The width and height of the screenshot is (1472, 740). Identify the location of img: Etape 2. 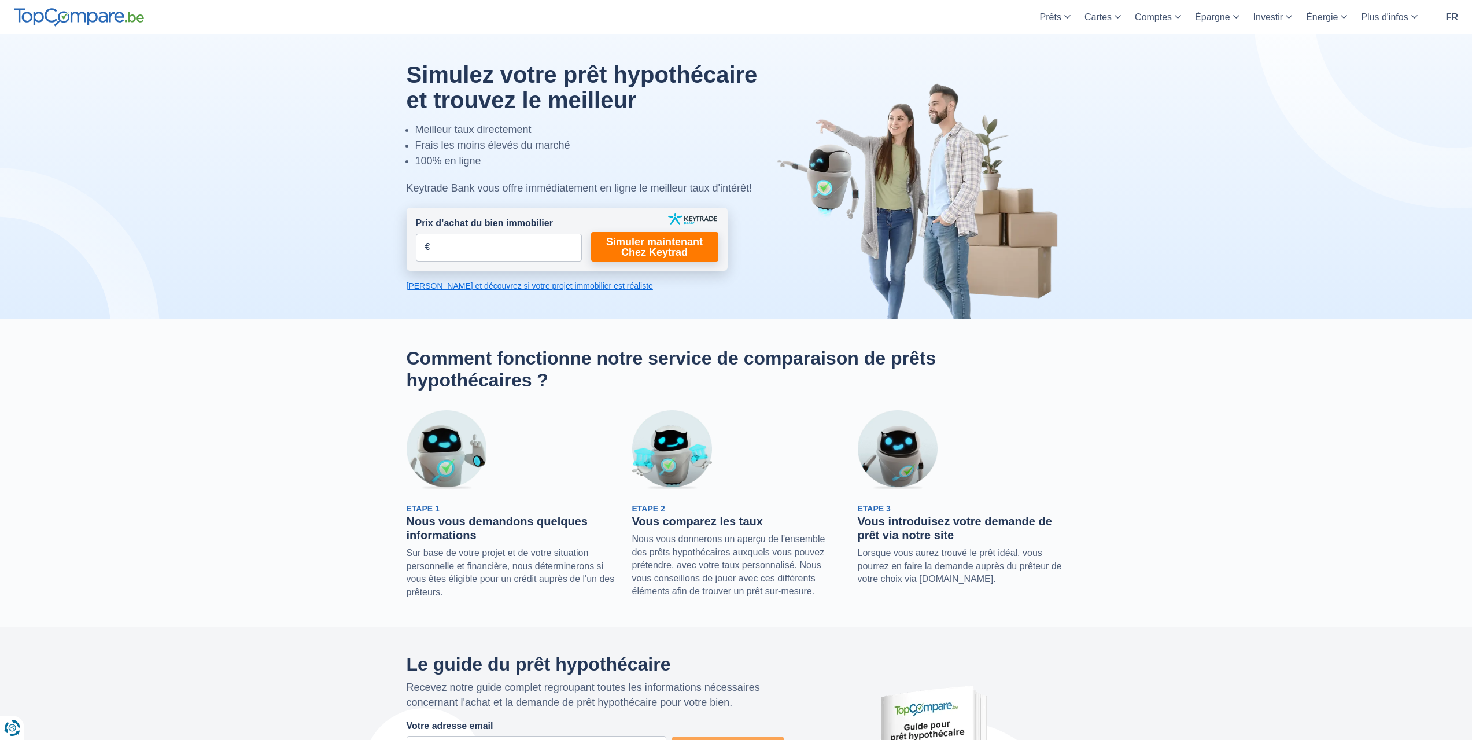
(672, 450).